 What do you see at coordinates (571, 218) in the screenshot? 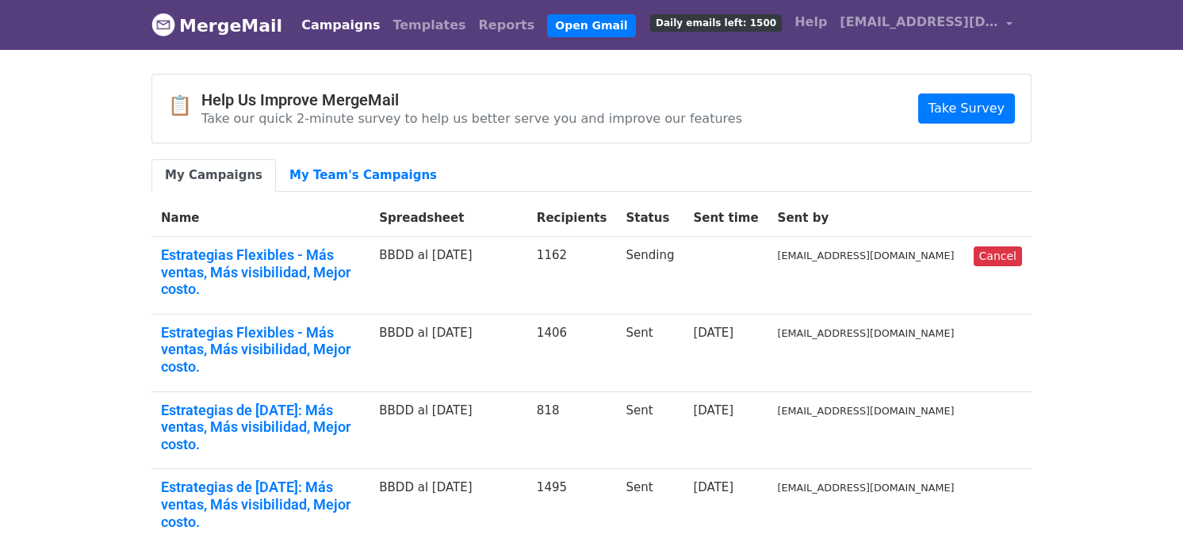
I see `th: Recipients` at bounding box center [571, 218].